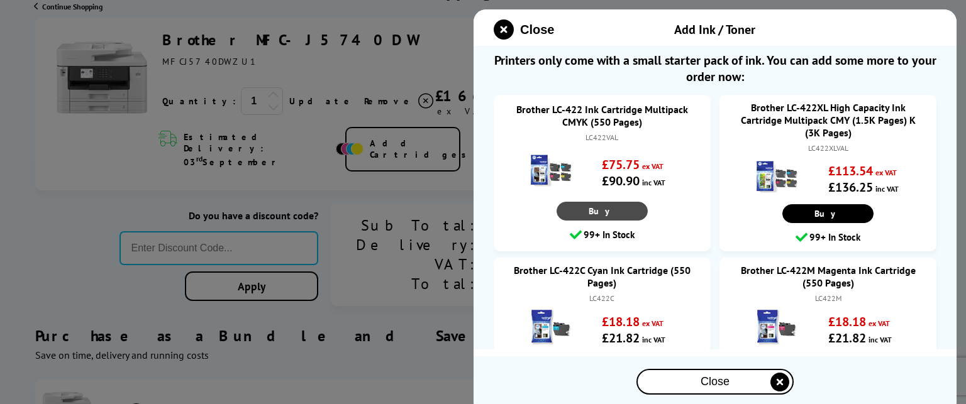  Describe the element at coordinates (777, 177) in the screenshot. I see `img: Brother LC-422XL High Capacity Ink Cartridge Multipack CMY (1.5K Pages) K (3K Pages)` at that location.